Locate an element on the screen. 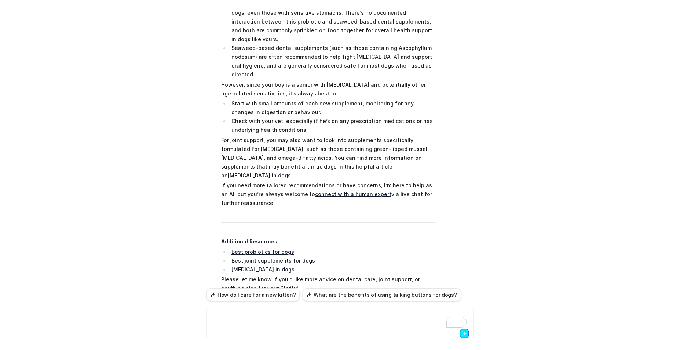  button: What are the benefits of using talking buttons for dogs? is located at coordinates (381, 294).